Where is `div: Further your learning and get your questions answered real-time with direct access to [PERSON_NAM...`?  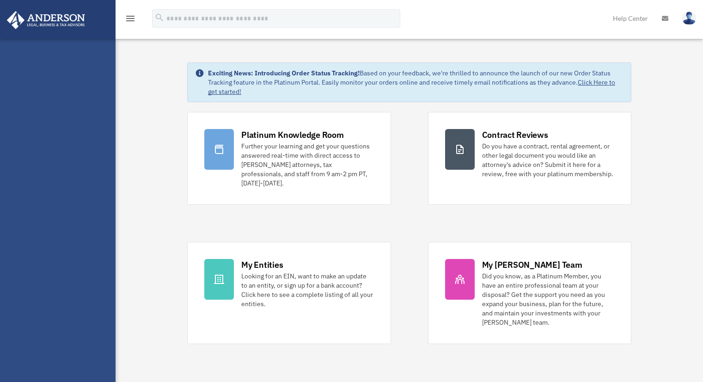 div: Further your learning and get your questions answered real-time with direct access to [PERSON_NAM... is located at coordinates (307, 164).